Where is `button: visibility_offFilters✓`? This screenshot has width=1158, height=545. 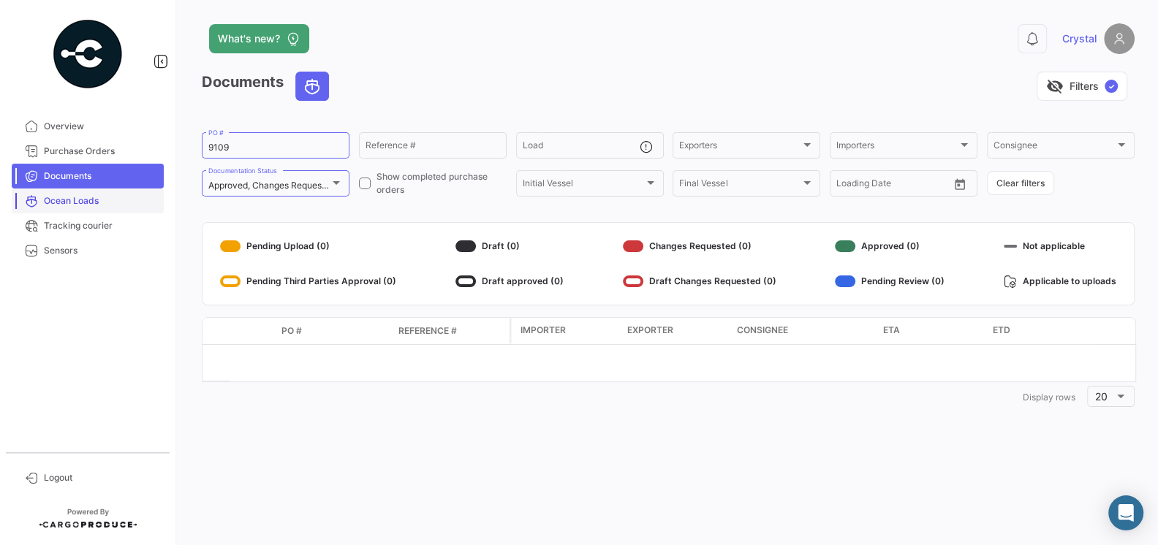
button: visibility_offFilters✓ is located at coordinates (1082, 86).